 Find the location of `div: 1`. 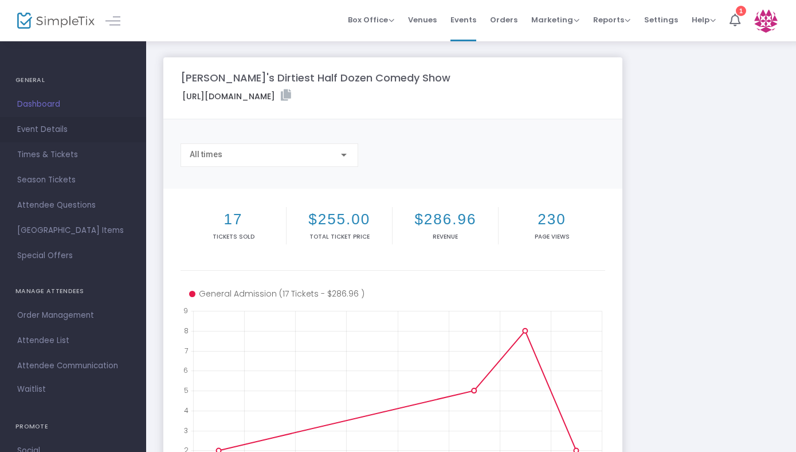

div: 1 is located at coordinates (741, 11).